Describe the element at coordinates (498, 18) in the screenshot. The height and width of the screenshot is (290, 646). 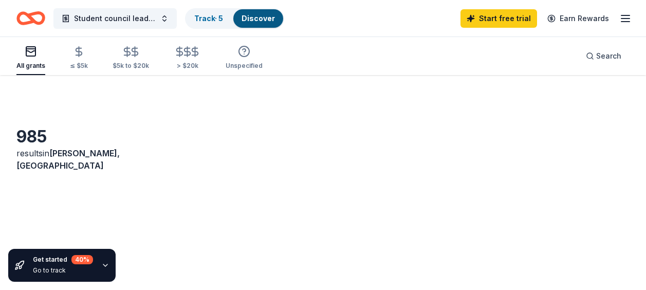
I see `a: Start free trial` at that location.